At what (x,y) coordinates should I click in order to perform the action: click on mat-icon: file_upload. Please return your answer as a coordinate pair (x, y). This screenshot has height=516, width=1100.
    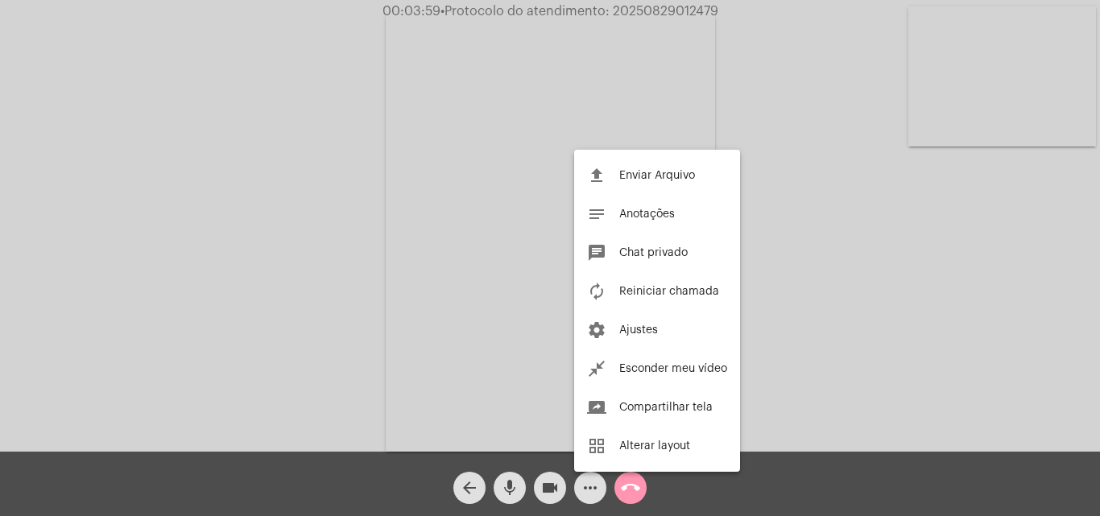
    Looking at the image, I should click on (597, 175).